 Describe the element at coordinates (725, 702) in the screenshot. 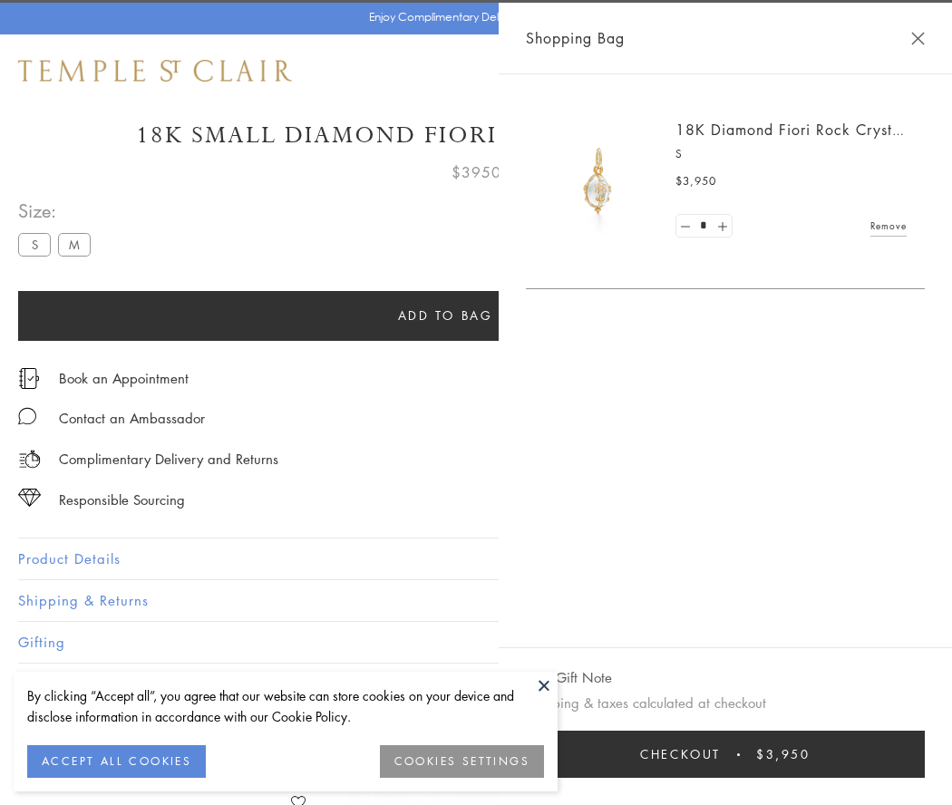

I see `p: Shipping & taxes calculated at checkout` at that location.